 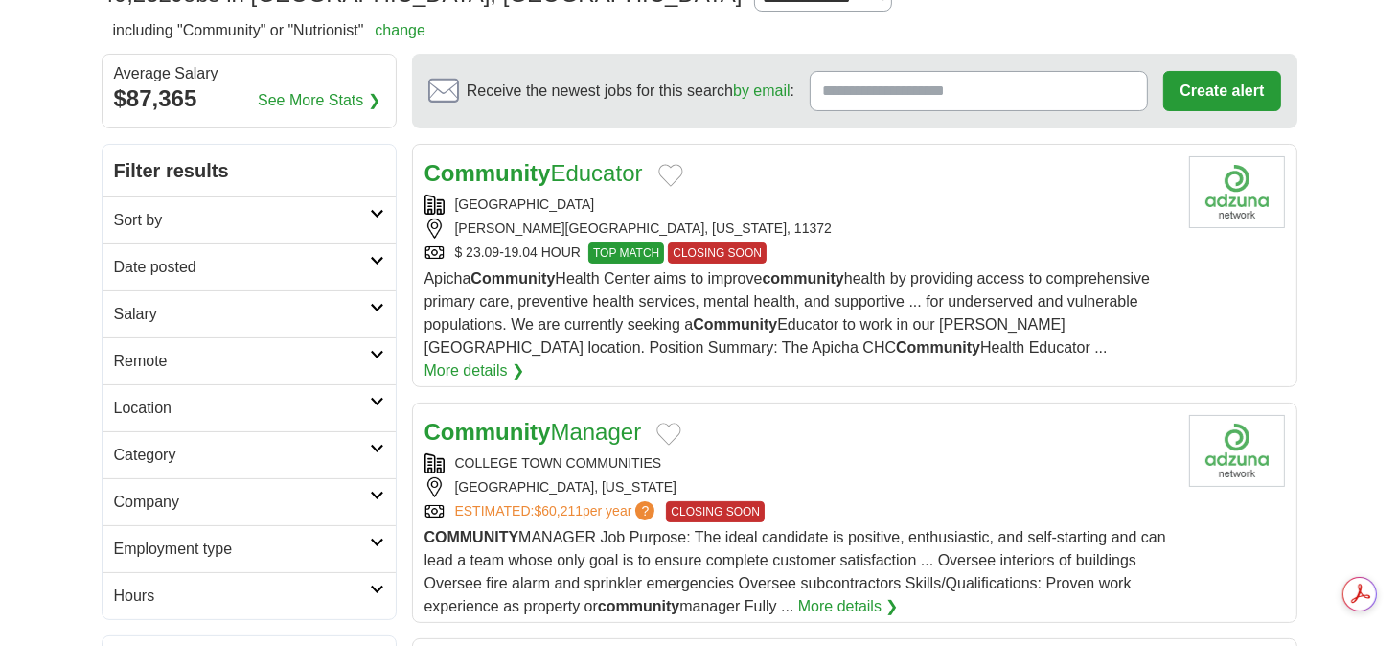 What do you see at coordinates (249, 548) in the screenshot?
I see `a: Employment type` at bounding box center [249, 548].